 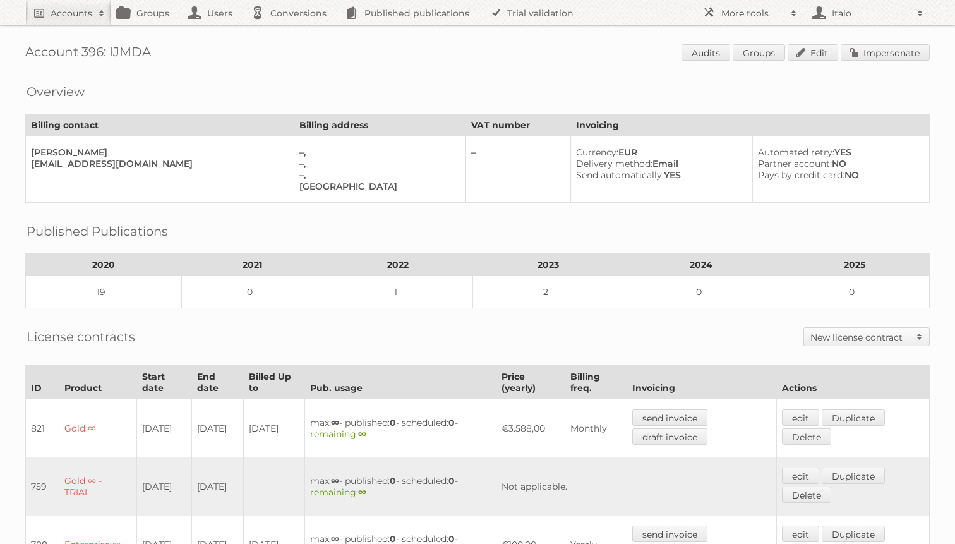 I want to click on th: Pub. usage, so click(x=400, y=382).